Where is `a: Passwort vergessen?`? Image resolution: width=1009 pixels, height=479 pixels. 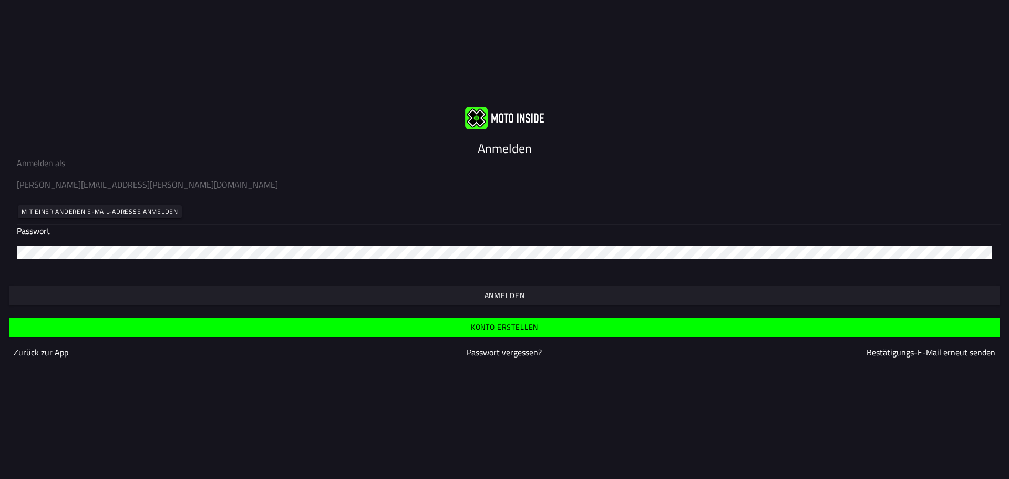
a: Passwort vergessen? is located at coordinates (504, 352).